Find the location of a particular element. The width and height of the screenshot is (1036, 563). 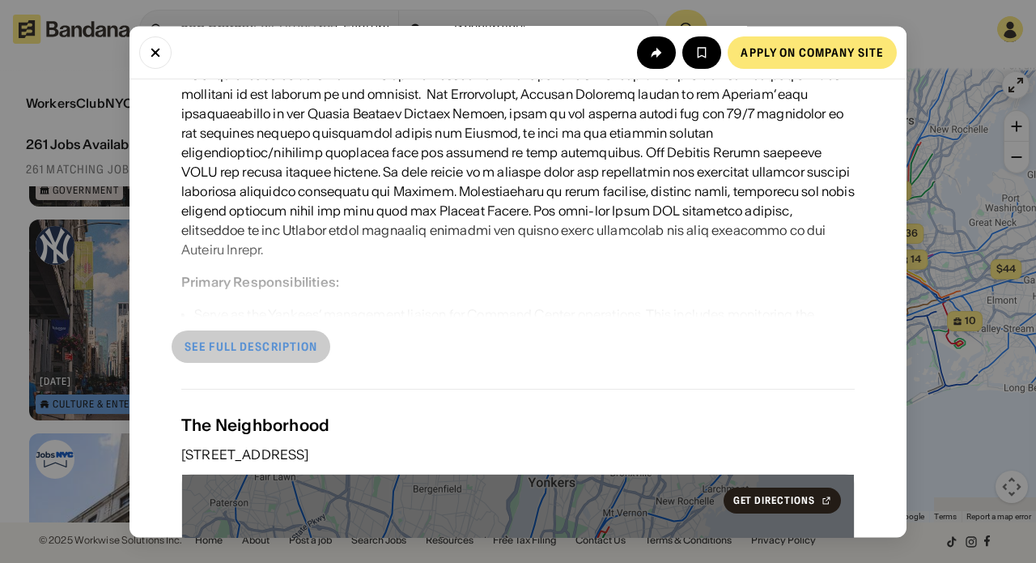

div: Get Directions is located at coordinates (774, 500).